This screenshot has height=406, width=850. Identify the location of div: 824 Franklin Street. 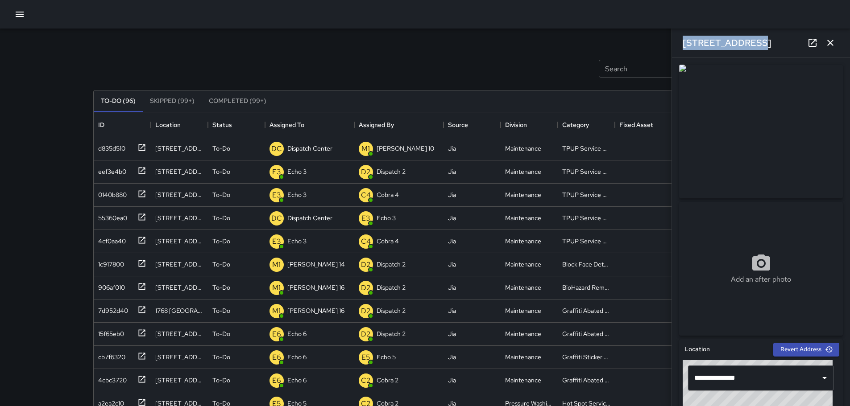
(179, 241).